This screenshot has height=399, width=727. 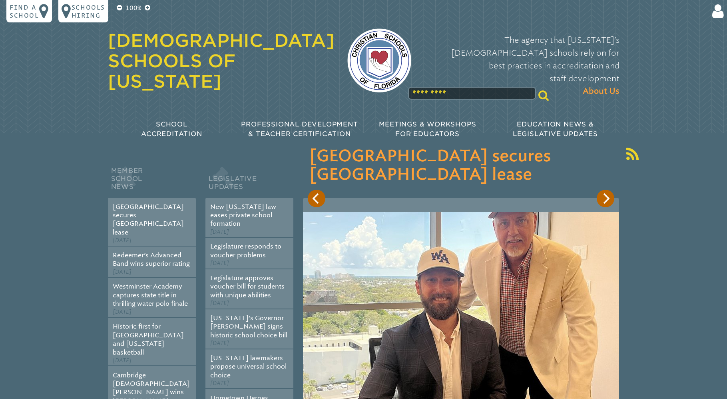 I want to click on p: Schools Hiring, so click(x=88, y=11).